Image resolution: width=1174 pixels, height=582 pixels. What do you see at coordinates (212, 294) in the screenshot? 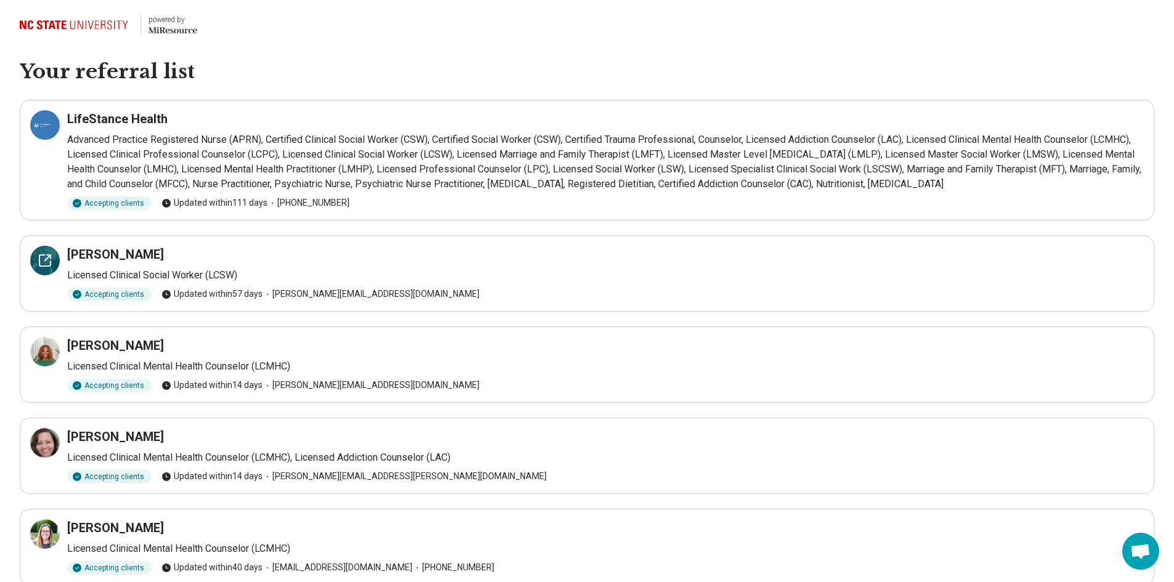
I see `span: Updated within 57 days` at bounding box center [212, 294].